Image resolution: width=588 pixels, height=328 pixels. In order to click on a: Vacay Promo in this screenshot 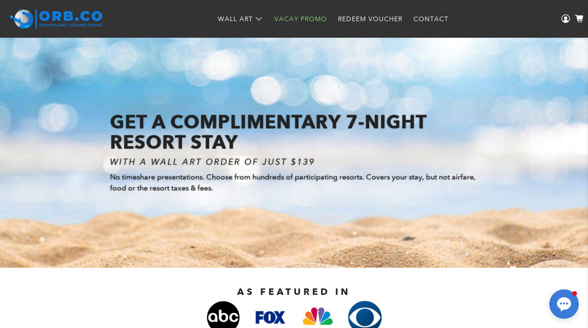, I will do `click(300, 19)`.